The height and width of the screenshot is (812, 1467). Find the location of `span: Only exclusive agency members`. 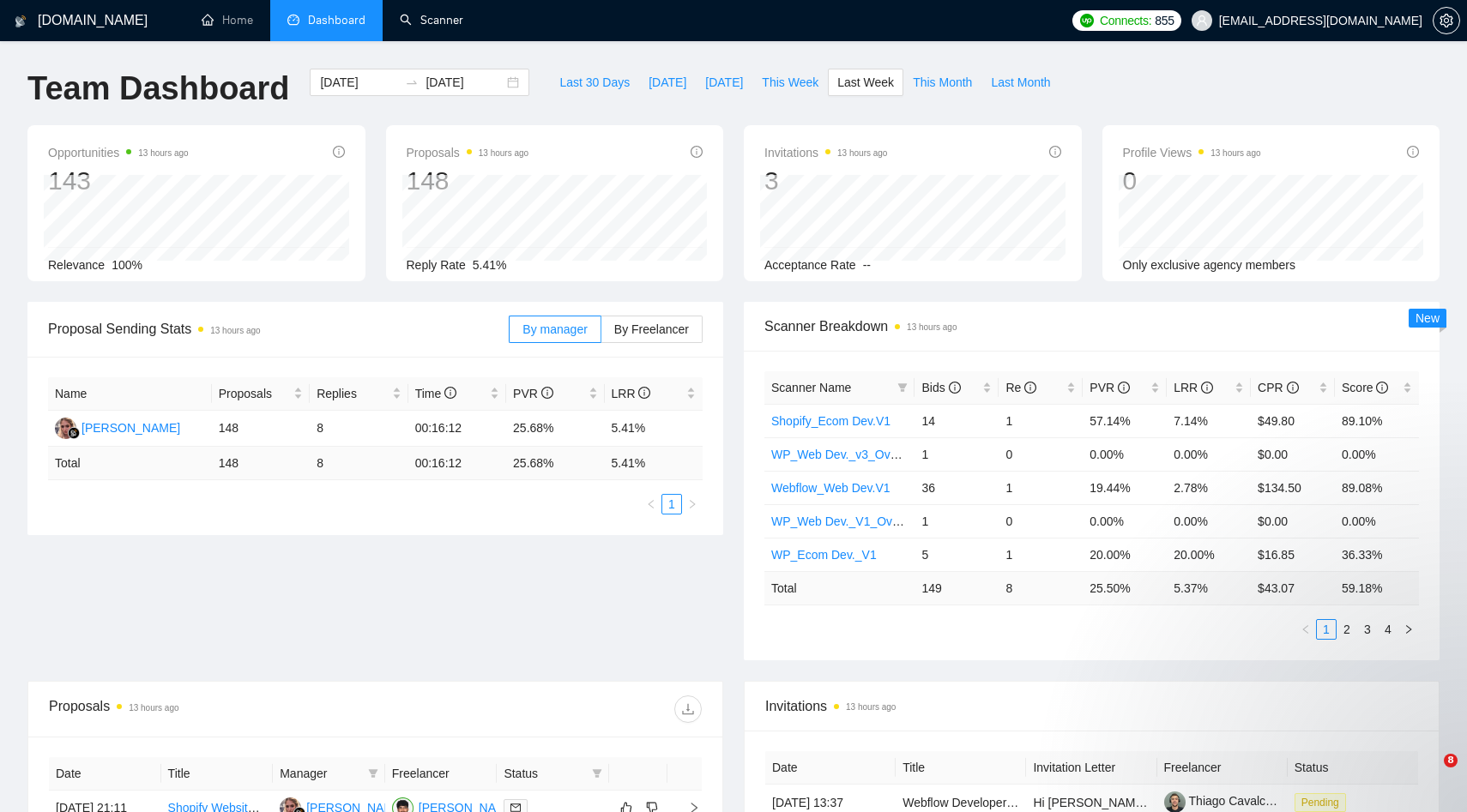

span: Only exclusive agency members is located at coordinates (1210, 265).